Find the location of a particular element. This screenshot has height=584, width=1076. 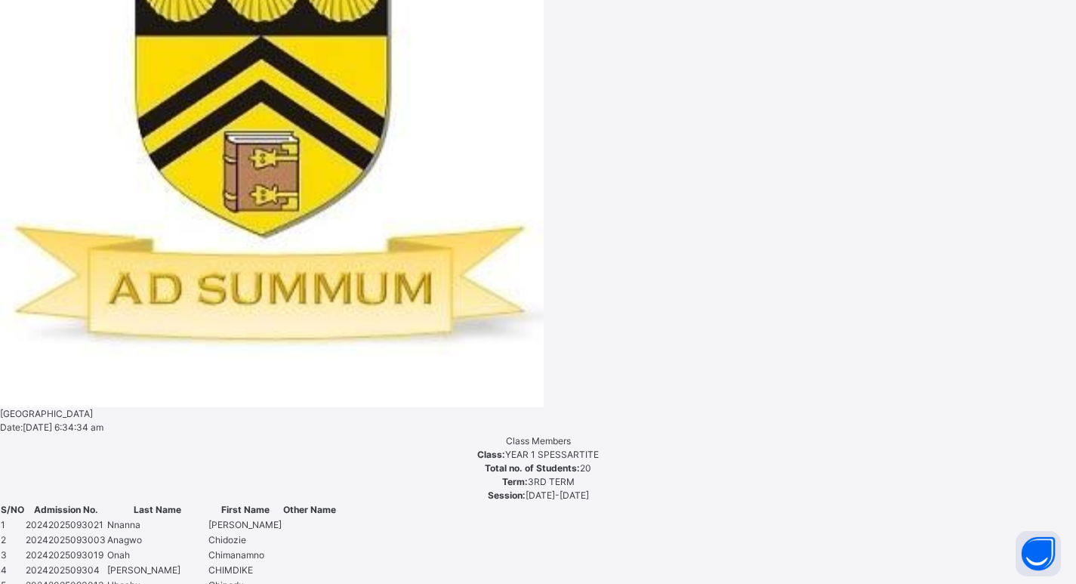

span: 3RD TERM is located at coordinates (551, 481).